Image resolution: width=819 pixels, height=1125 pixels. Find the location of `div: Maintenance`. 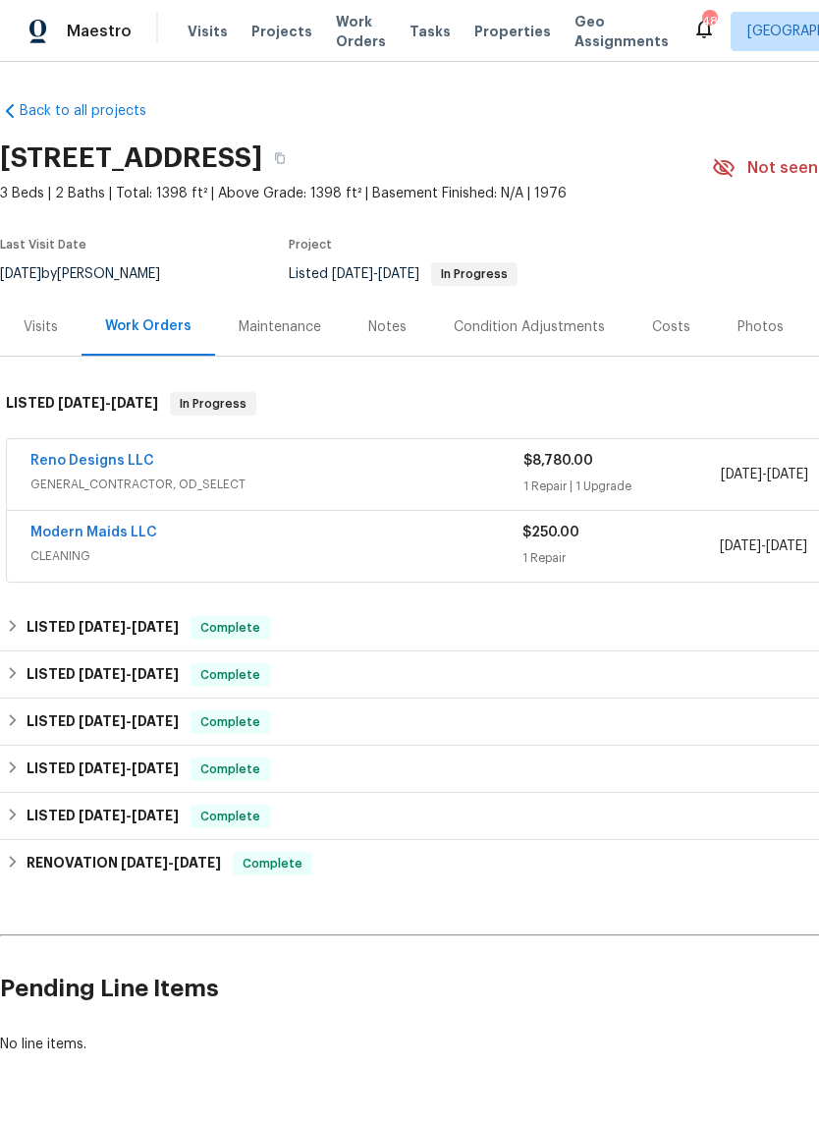

div: Maintenance is located at coordinates (280, 327).